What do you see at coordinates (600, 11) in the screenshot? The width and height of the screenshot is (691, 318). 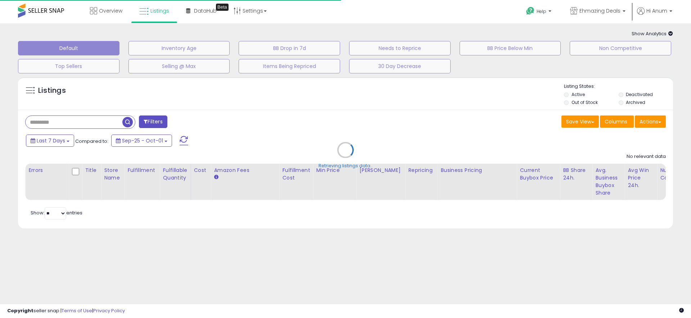 I see `span: Ehmazing Deals` at bounding box center [600, 11].